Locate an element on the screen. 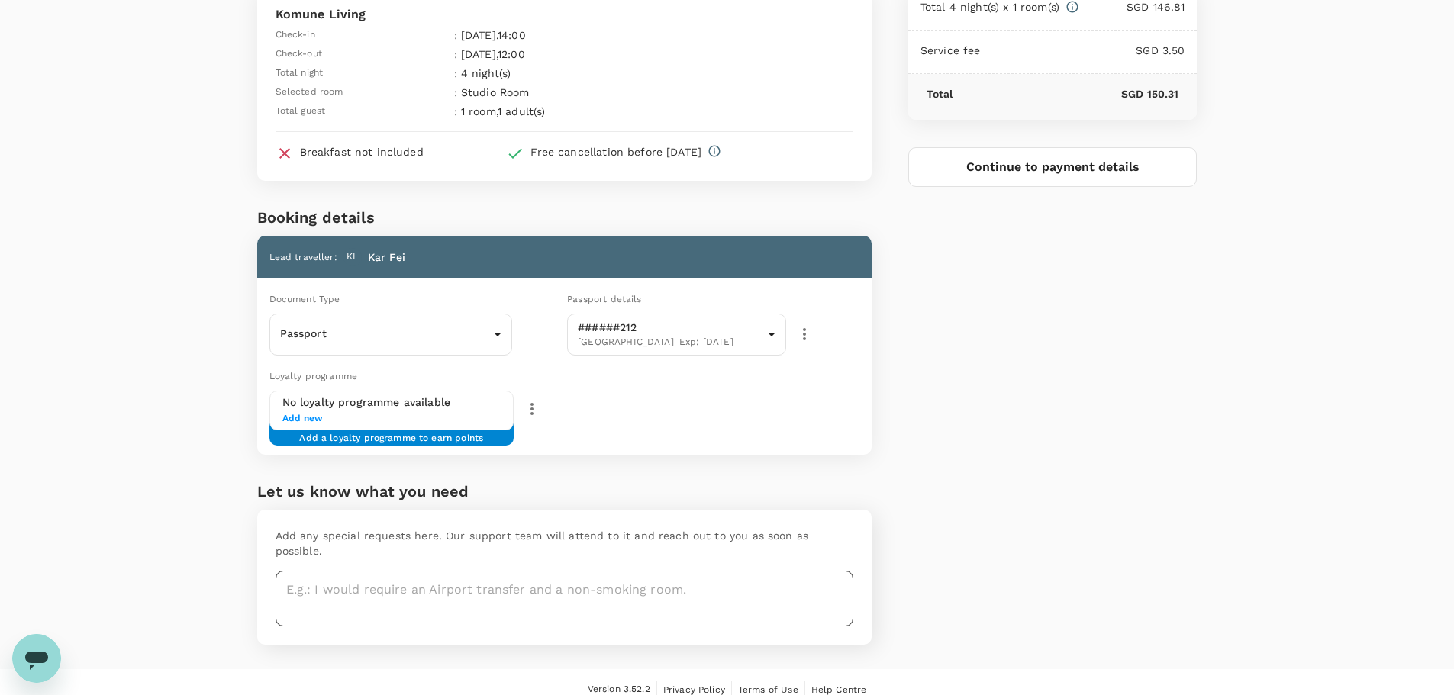 This screenshot has width=1454, height=695. h6: No loyalty programme available is located at coordinates (391, 403).